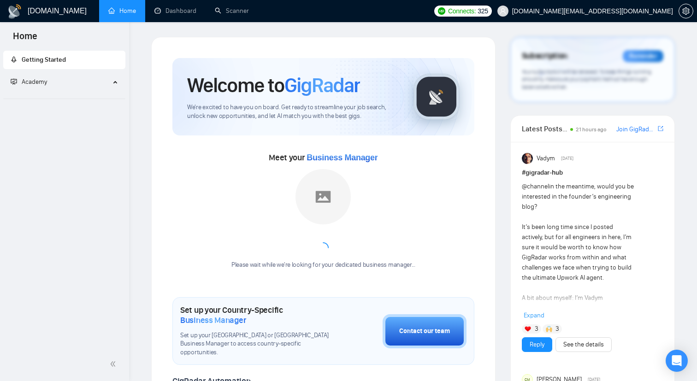 This screenshot has height=381, width=697. I want to click on button: Contact our team, so click(424, 331).